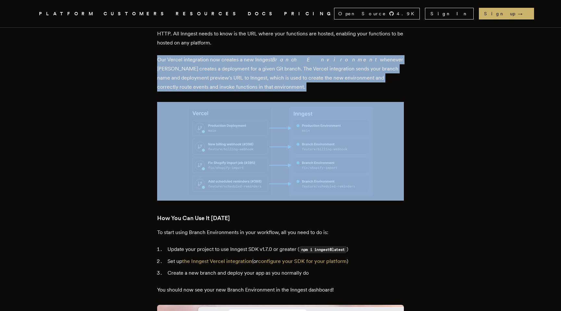 The height and width of the screenshot is (311, 561). I want to click on span: 4.9 K, so click(408, 14).